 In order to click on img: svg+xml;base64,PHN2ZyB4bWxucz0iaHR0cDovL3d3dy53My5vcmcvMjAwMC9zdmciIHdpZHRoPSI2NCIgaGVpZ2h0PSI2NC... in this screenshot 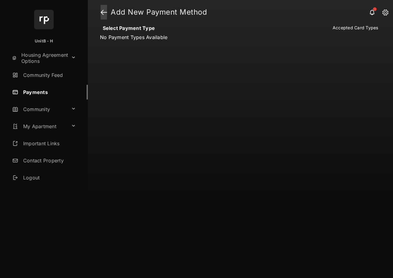, I will do `click(44, 20)`.